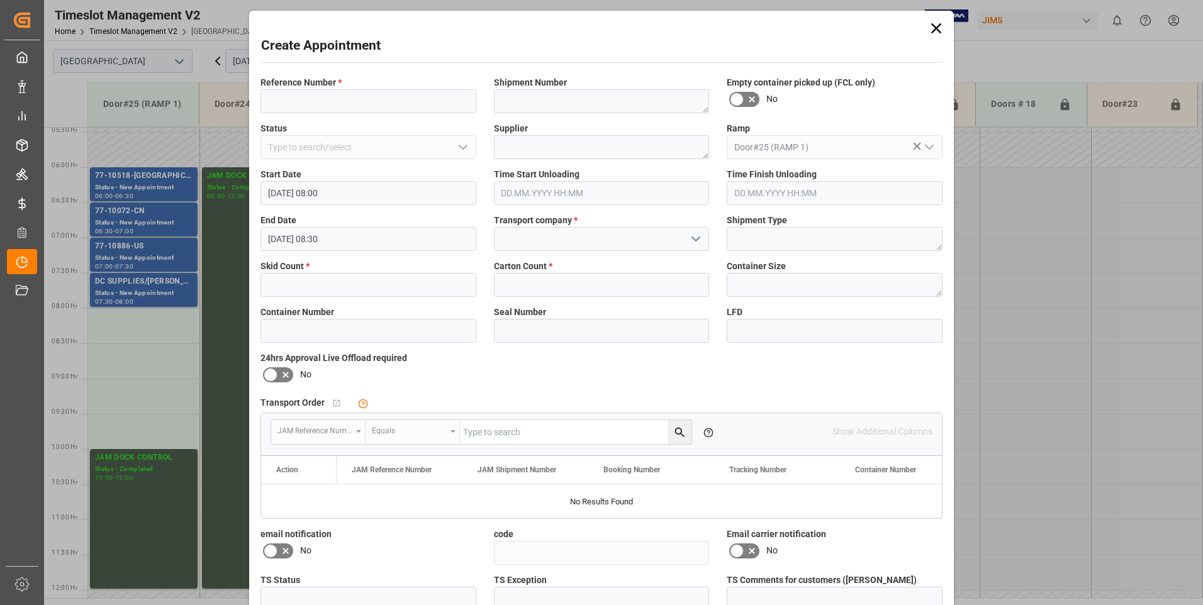  I want to click on span: Transport company, so click(535, 220).